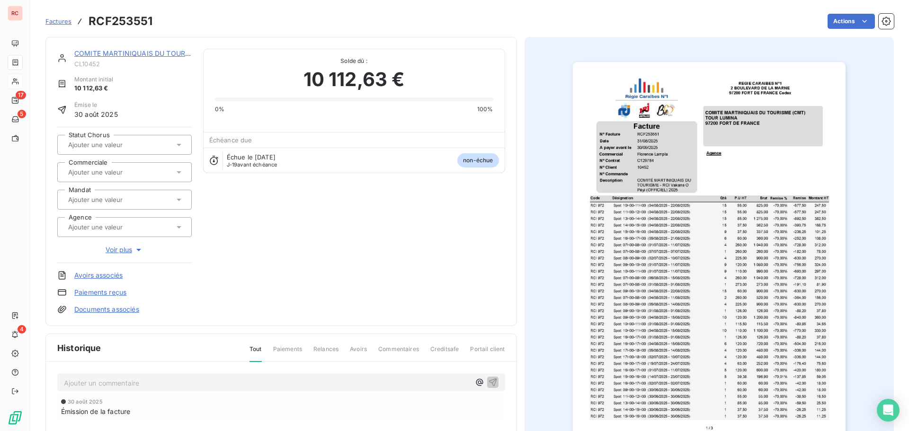 The height and width of the screenshot is (431, 909). Describe the element at coordinates (96, 412) in the screenshot. I see `span: Émission de la facture` at that location.